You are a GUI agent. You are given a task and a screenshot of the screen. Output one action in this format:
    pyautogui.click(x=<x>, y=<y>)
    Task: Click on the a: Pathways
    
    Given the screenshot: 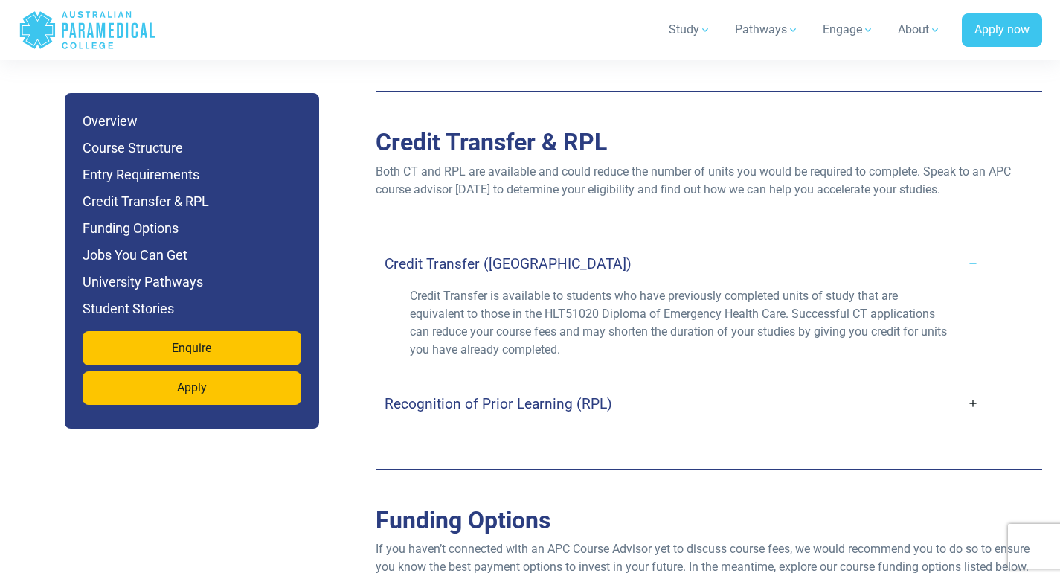 What is the action you would take?
    pyautogui.click(x=767, y=30)
    